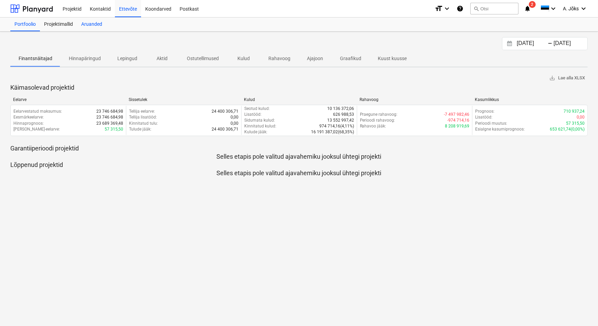 The height and width of the screenshot is (326, 598). What do you see at coordinates (37, 111) in the screenshot?
I see `p: Eelarvestatud maksumus :` at bounding box center [37, 111].